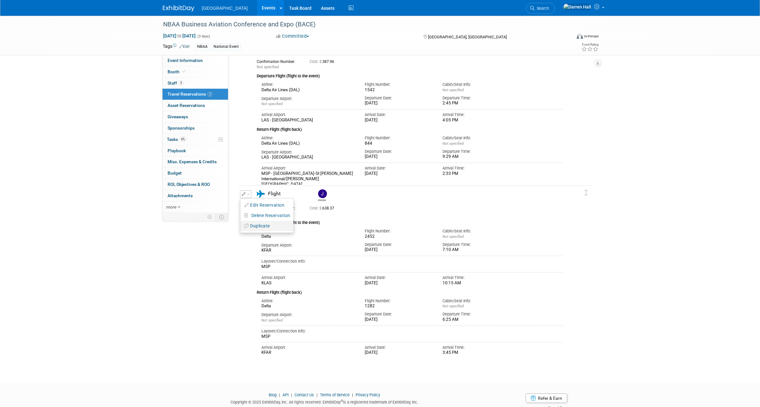 This screenshot has height=407, width=760. I want to click on a: Tasks6%, so click(195, 139).